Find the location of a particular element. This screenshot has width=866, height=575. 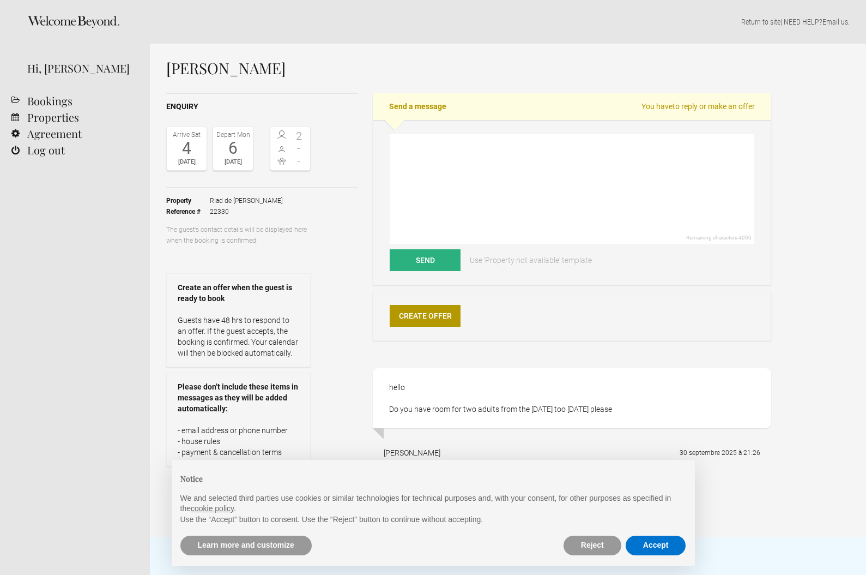

h2: Enquiry is located at coordinates (262, 106).